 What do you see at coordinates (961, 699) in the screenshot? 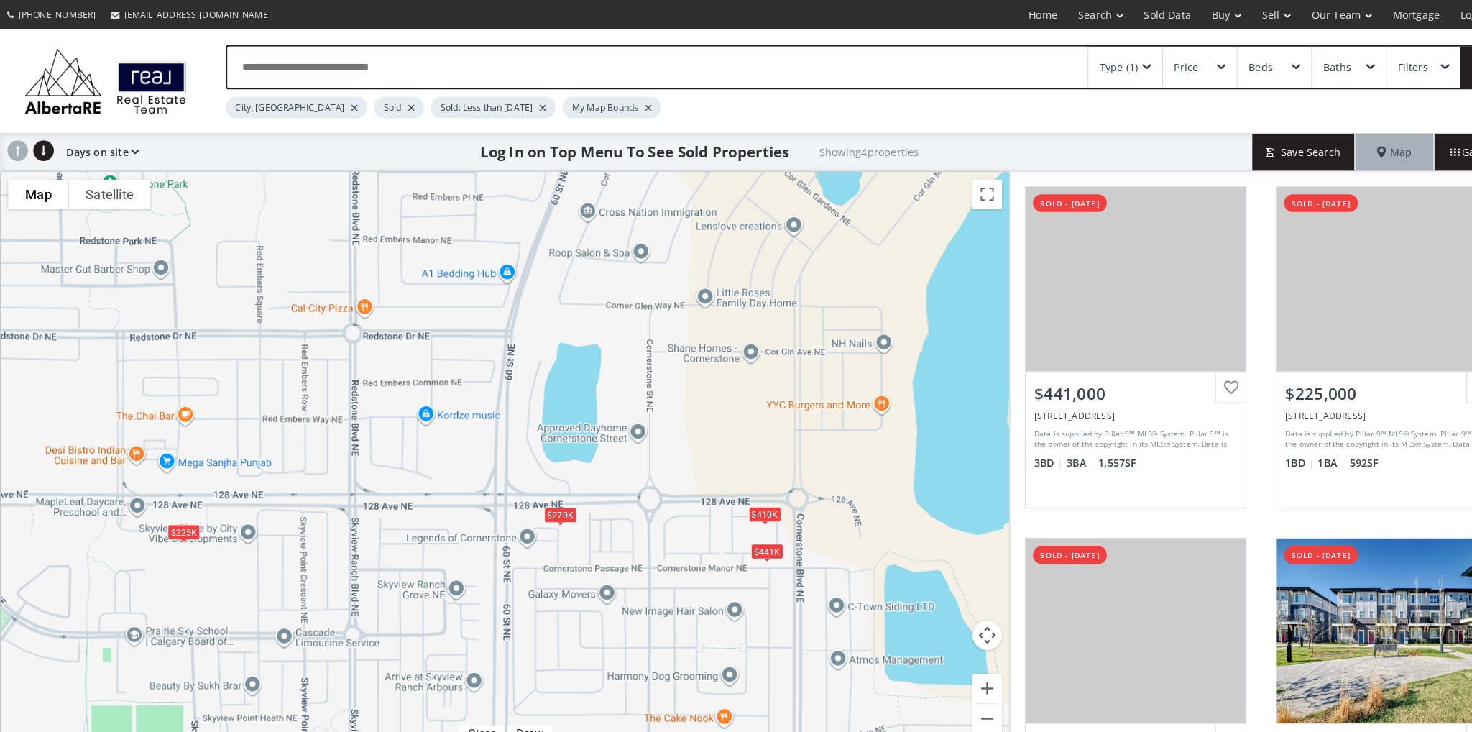
I see `button: Zoom out` at bounding box center [961, 699].